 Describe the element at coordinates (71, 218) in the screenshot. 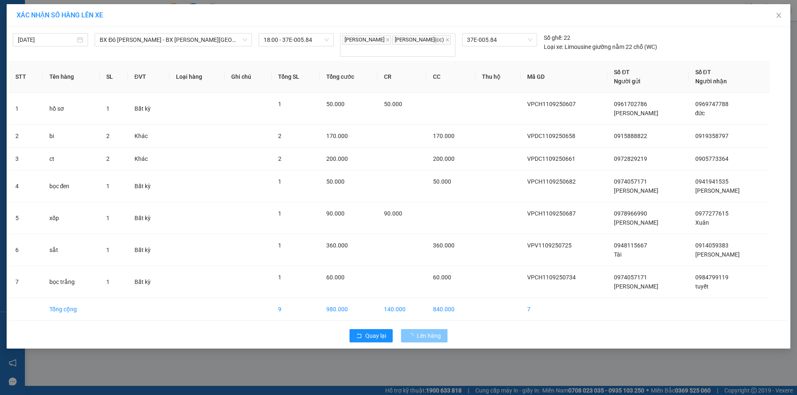

I see `td: xốp` at that location.